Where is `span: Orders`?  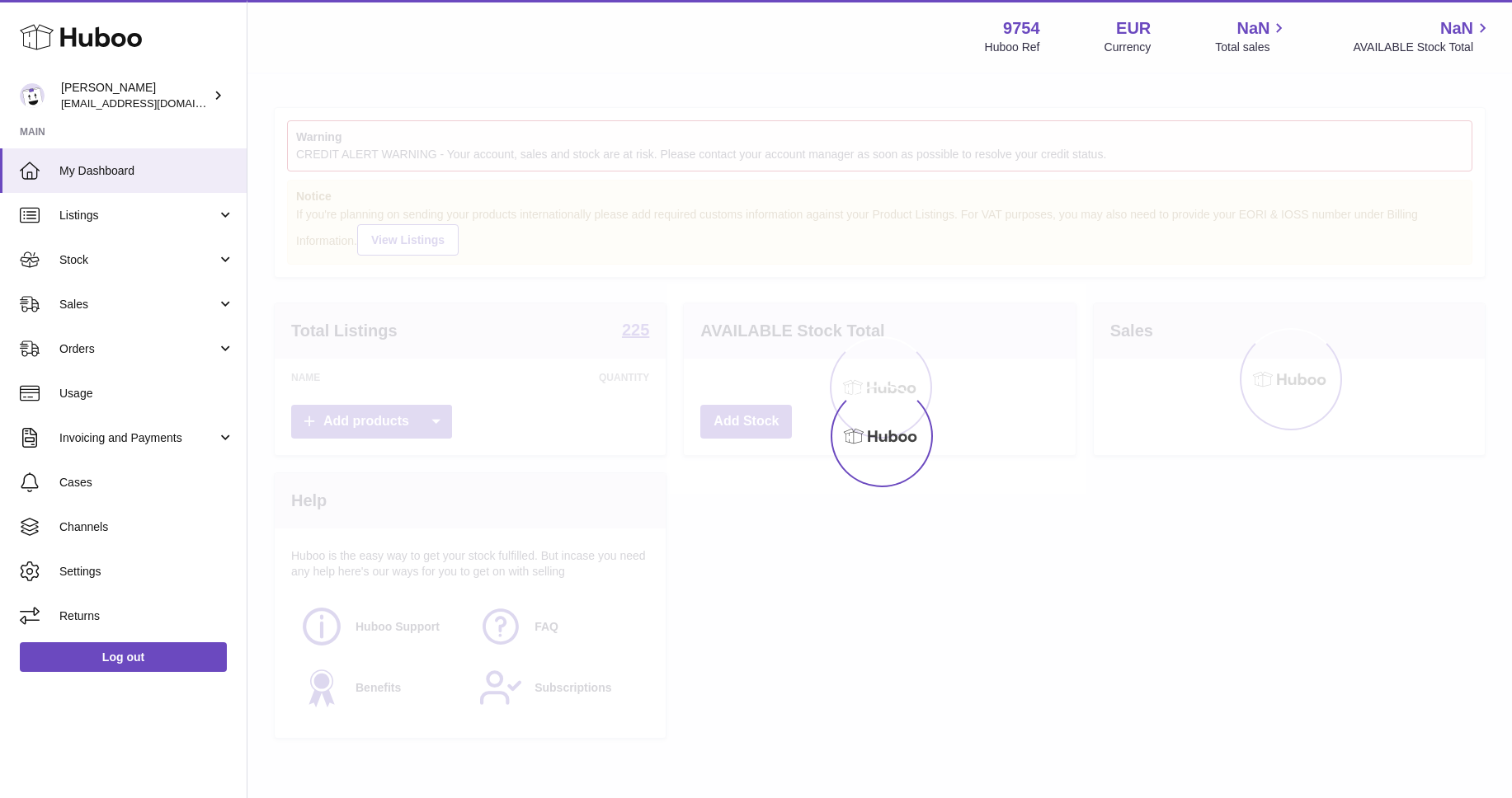
span: Orders is located at coordinates (138, 349).